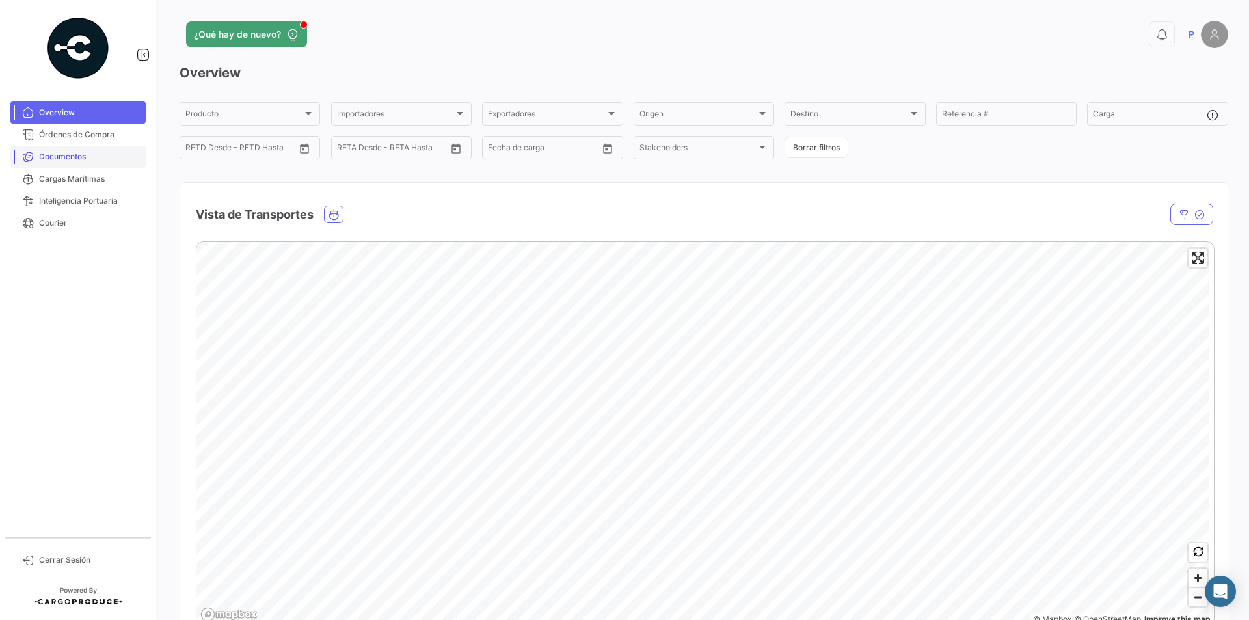 The width and height of the screenshot is (1249, 620). What do you see at coordinates (90, 560) in the screenshot?
I see `span: Cerrar Sesión` at bounding box center [90, 560].